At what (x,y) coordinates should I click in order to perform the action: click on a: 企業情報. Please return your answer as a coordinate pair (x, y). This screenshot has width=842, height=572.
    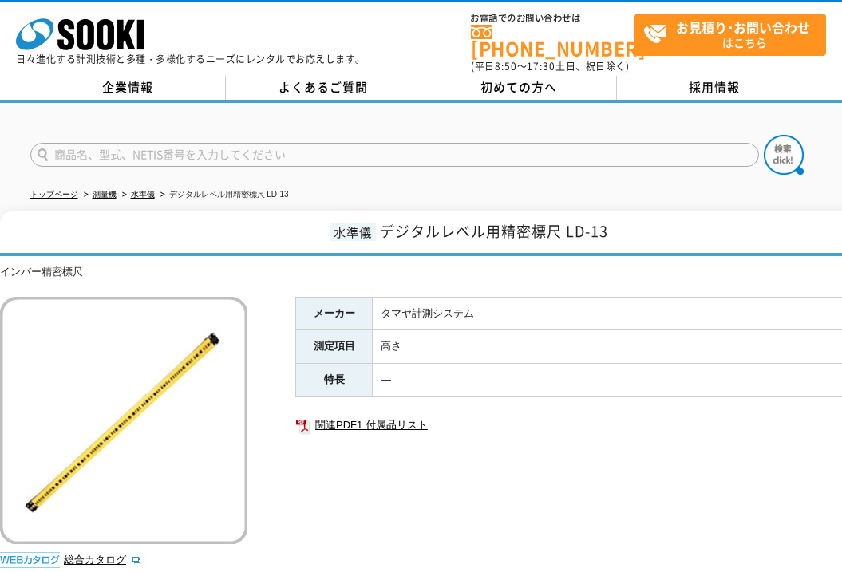
    Looking at the image, I should click on (128, 88).